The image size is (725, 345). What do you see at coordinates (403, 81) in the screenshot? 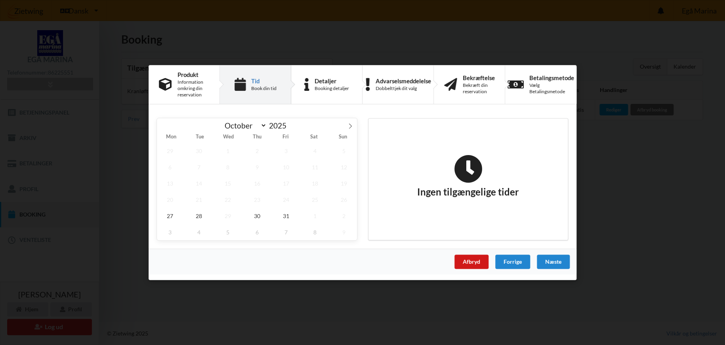
I see `div: Advarselsmeddelelse` at bounding box center [403, 81].